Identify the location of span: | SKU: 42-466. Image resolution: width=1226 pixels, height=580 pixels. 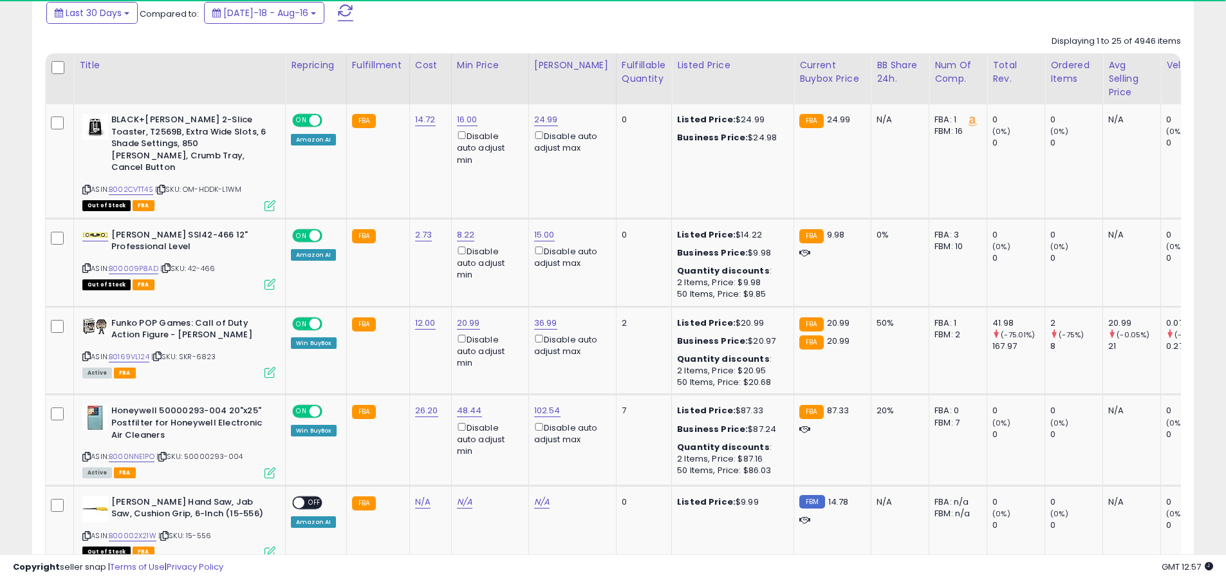
(187, 268).